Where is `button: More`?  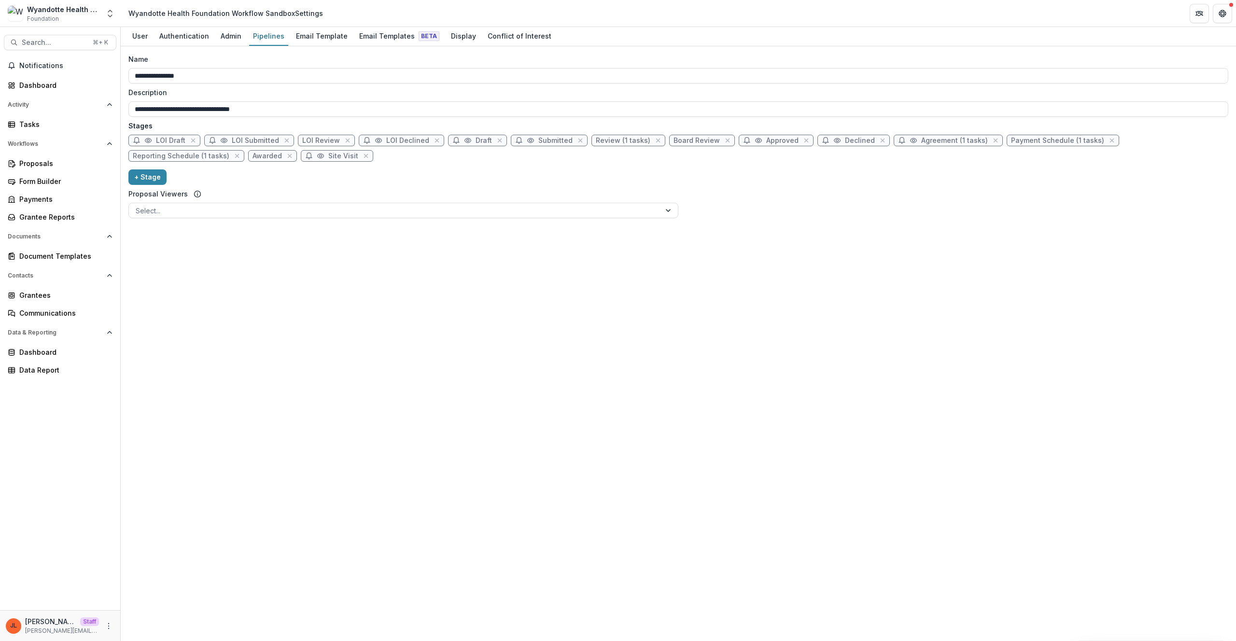 button: More is located at coordinates (109, 626).